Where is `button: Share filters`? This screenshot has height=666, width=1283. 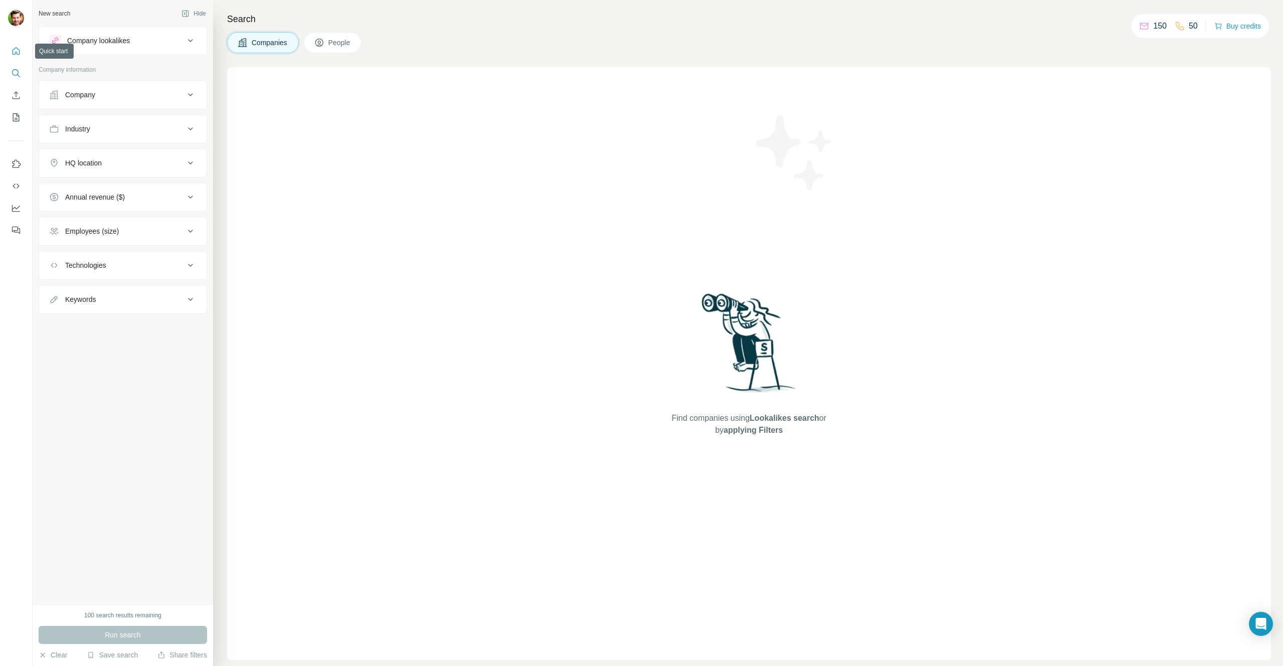
button: Share filters is located at coordinates (182, 655).